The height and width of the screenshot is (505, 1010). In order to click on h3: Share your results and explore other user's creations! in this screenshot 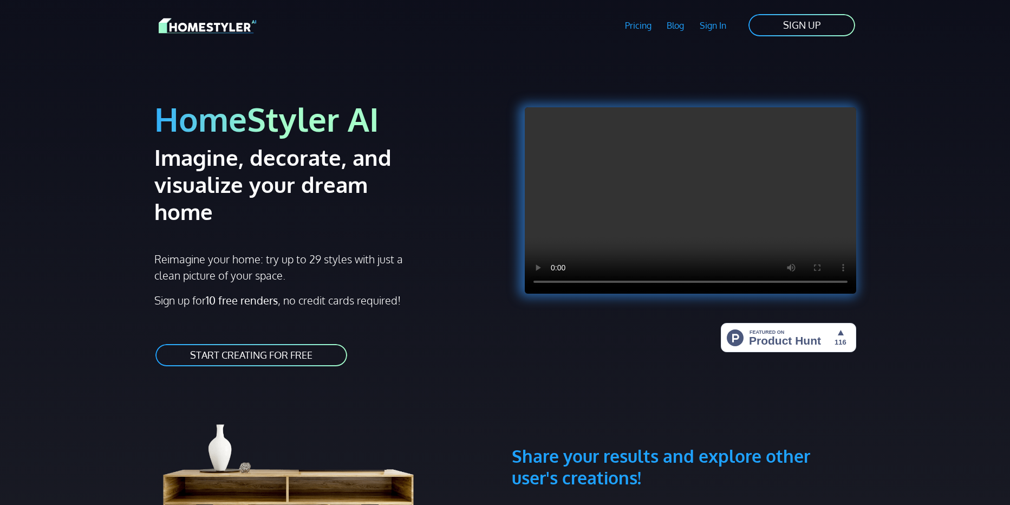, I will do `click(684, 441)`.